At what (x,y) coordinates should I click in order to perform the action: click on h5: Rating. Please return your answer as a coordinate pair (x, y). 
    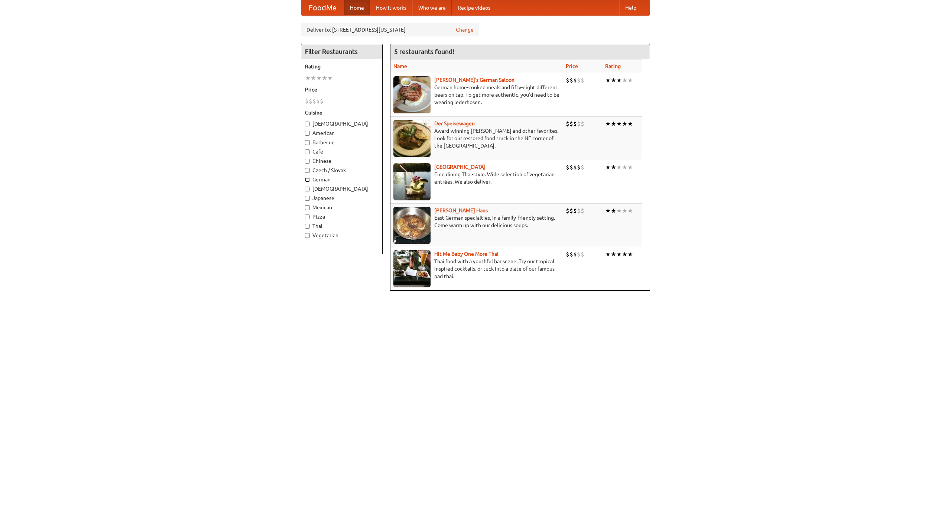
    Looking at the image, I should click on (342, 67).